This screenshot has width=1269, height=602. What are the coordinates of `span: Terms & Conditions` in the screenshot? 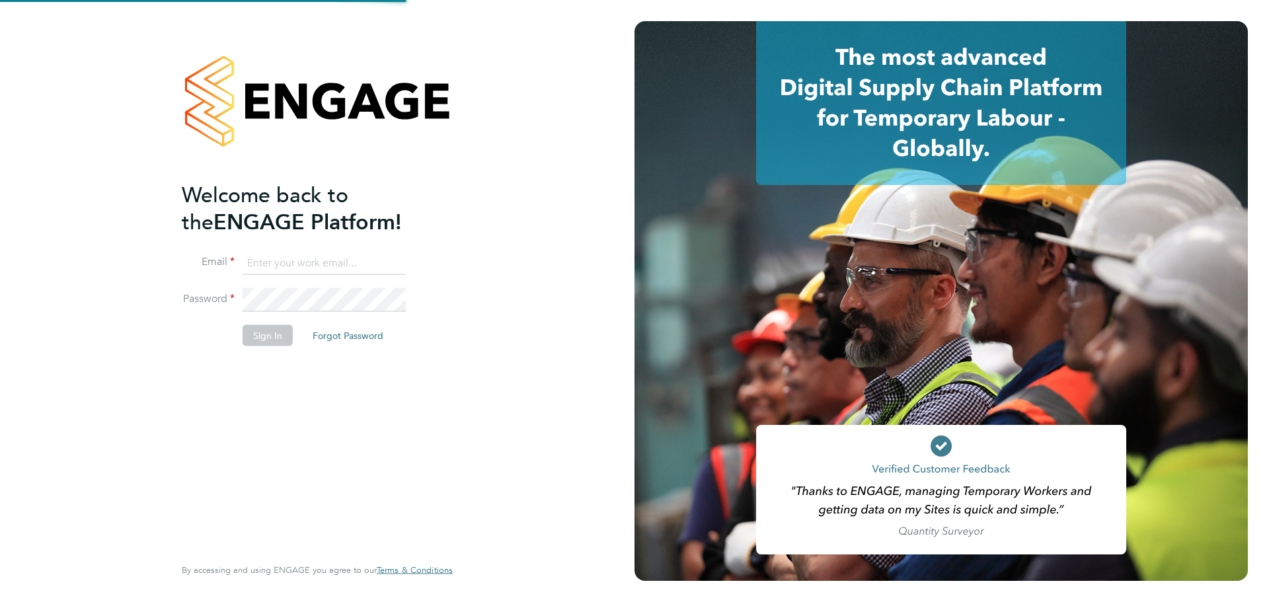 It's located at (414, 570).